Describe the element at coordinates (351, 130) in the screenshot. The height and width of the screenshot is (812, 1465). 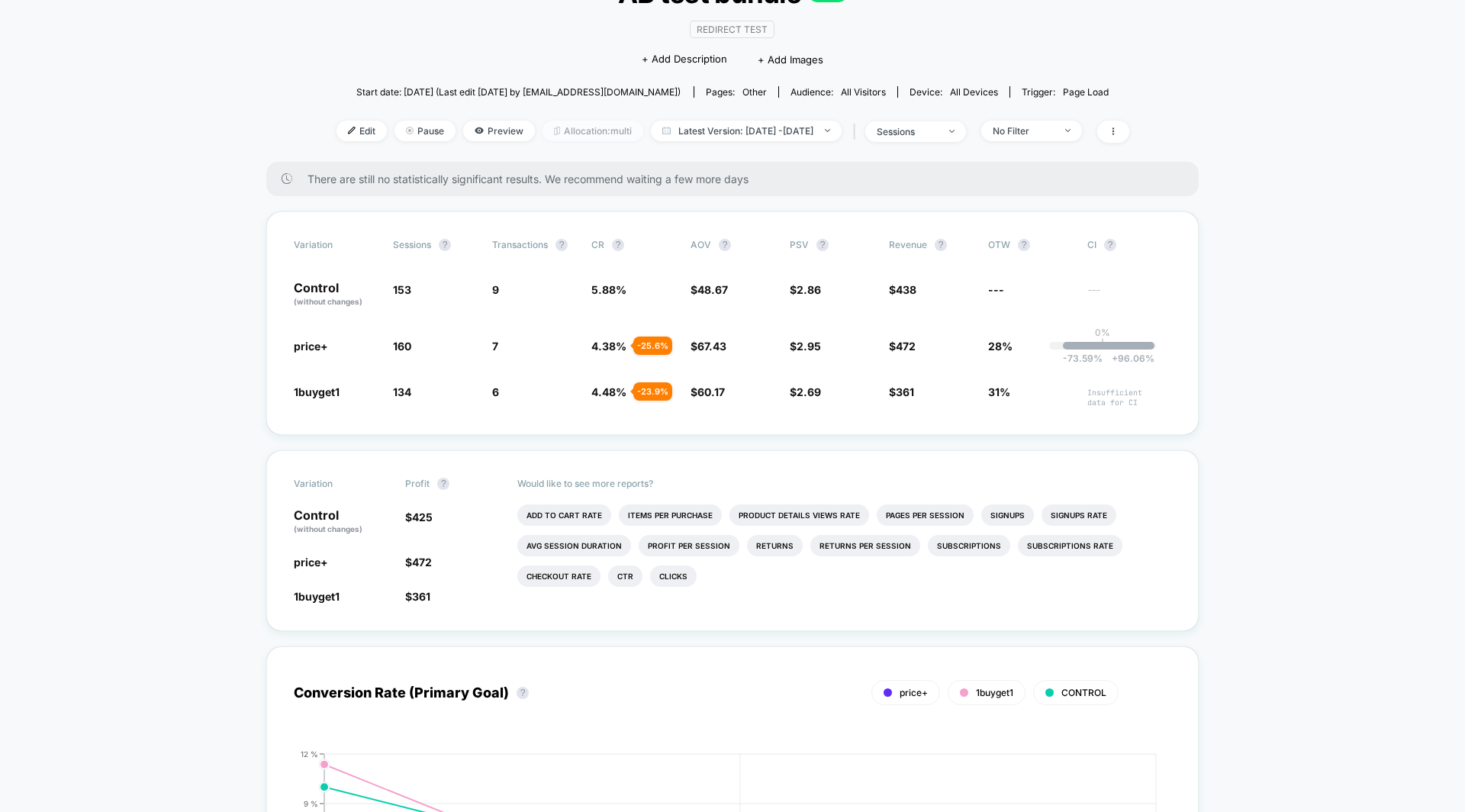
I see `img: edit` at that location.